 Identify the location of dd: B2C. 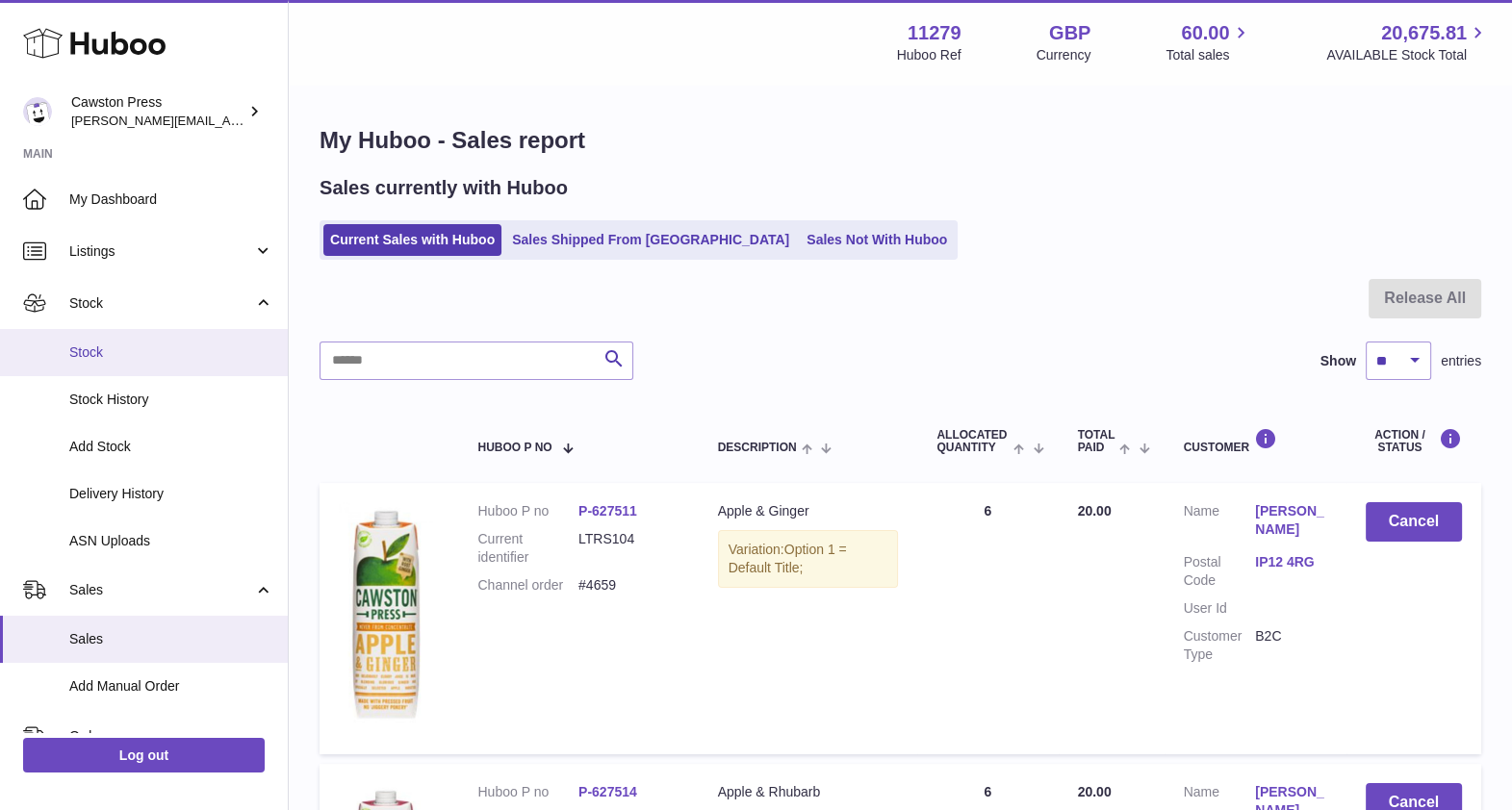
(1291, 645).